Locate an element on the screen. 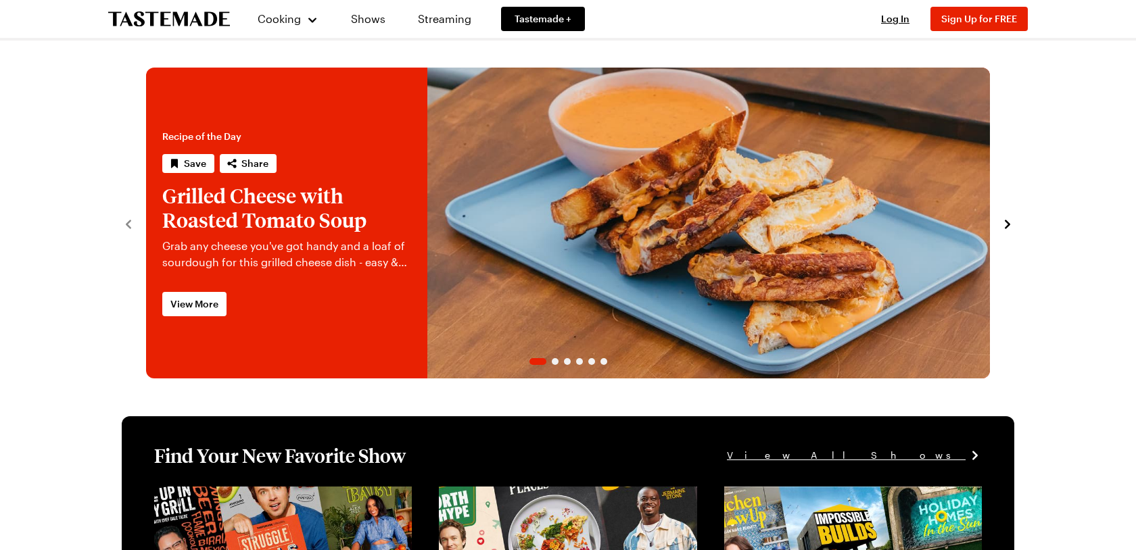 The image size is (1136, 550). button: navigate to next item is located at coordinates (1008, 223).